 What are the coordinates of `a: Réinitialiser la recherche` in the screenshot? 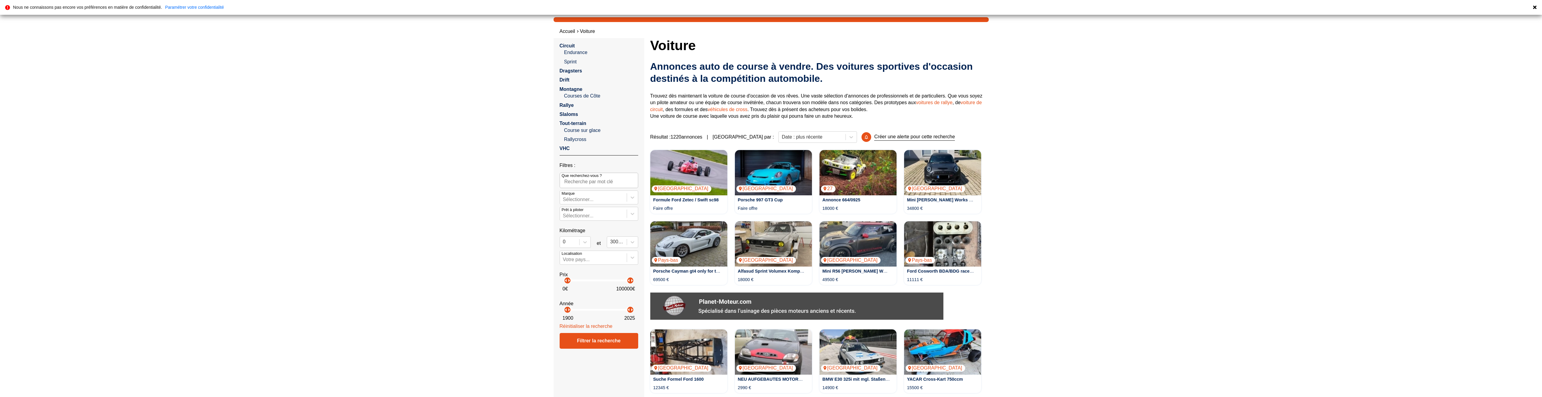 It's located at (586, 326).